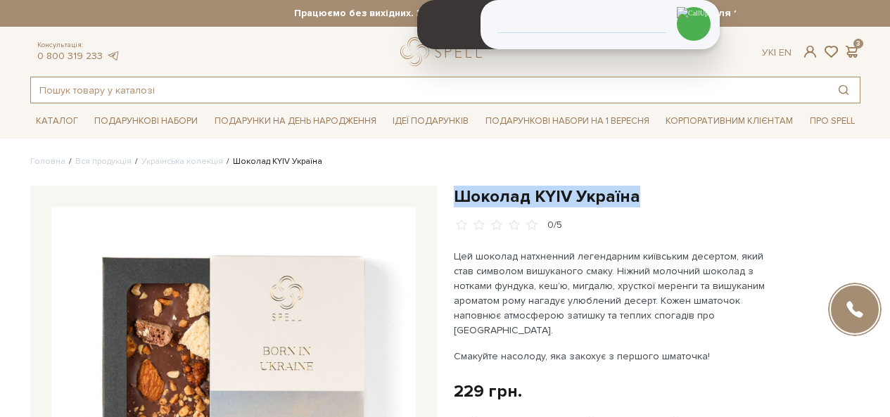  What do you see at coordinates (729, 121) in the screenshot?
I see `a: Корпоративним клієнтам` at bounding box center [729, 121].